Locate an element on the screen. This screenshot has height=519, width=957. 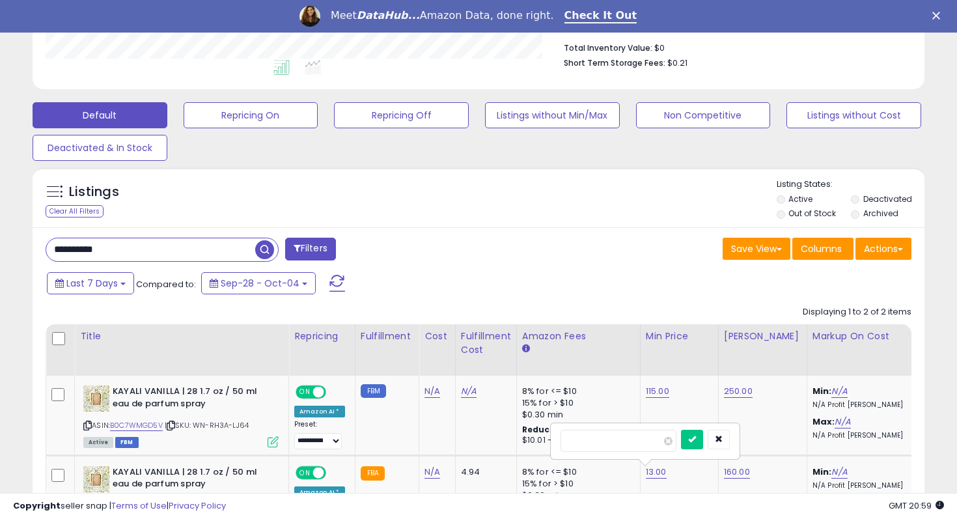
button: Default is located at coordinates (100, 115).